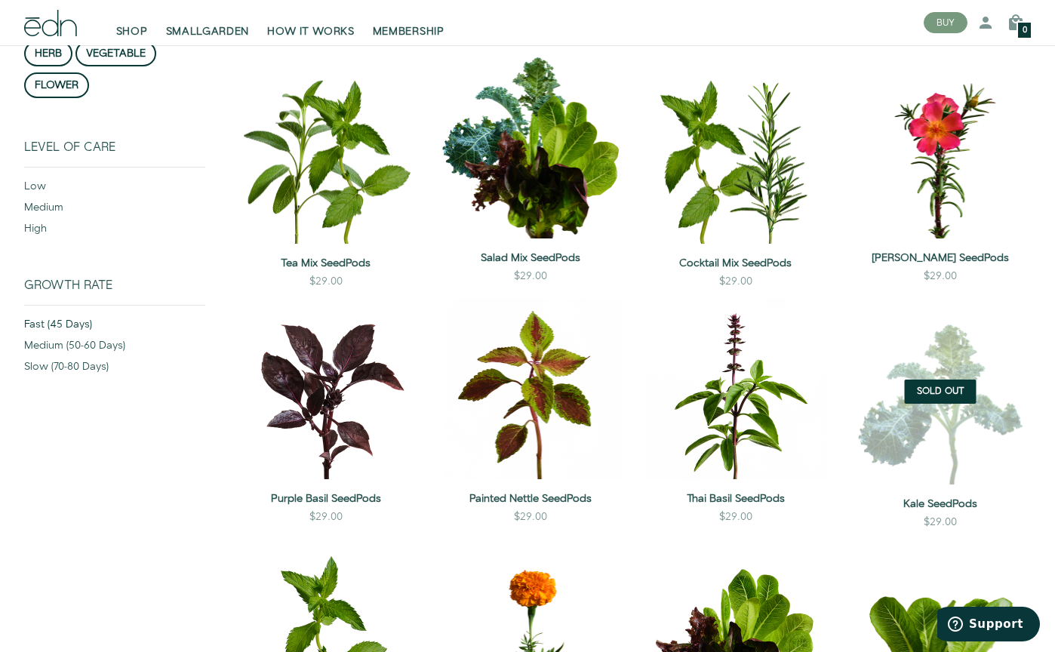 Image resolution: width=1055 pixels, height=652 pixels. I want to click on a: SMALLGARDEN, so click(207, 23).